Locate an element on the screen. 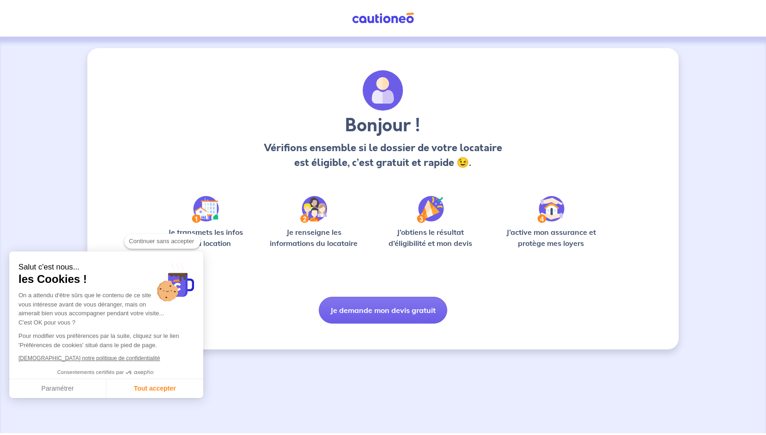 The width and height of the screenshot is (766, 435). img: archivate is located at coordinates (383, 91).